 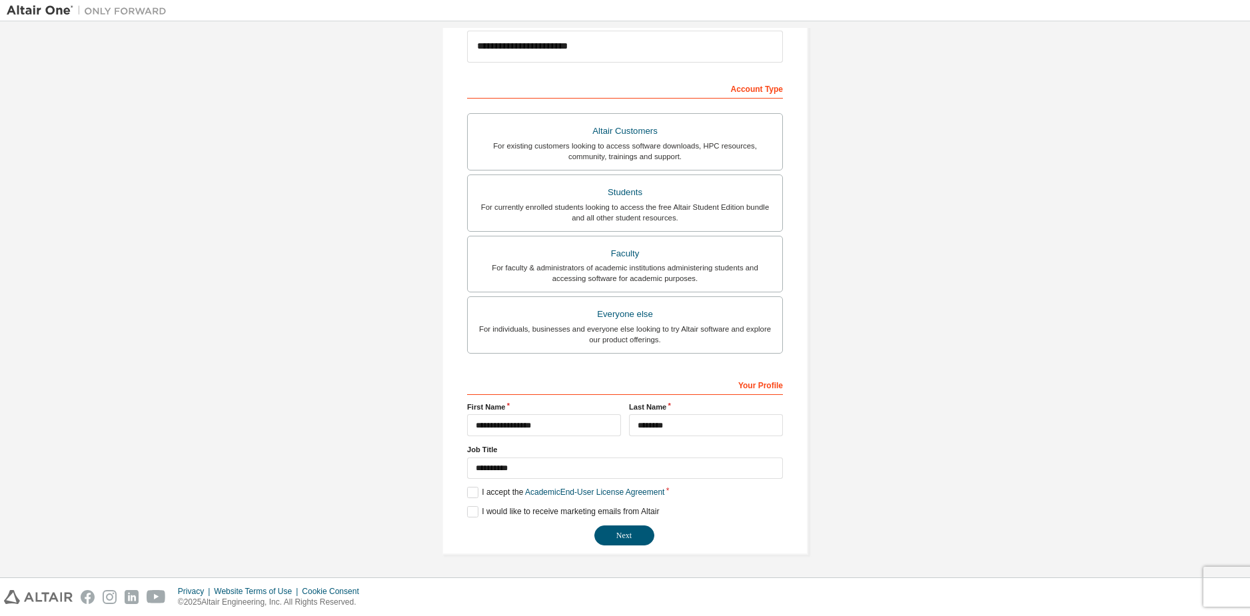 What do you see at coordinates (706, 407) in the screenshot?
I see `label: Last Name` at bounding box center [706, 407].